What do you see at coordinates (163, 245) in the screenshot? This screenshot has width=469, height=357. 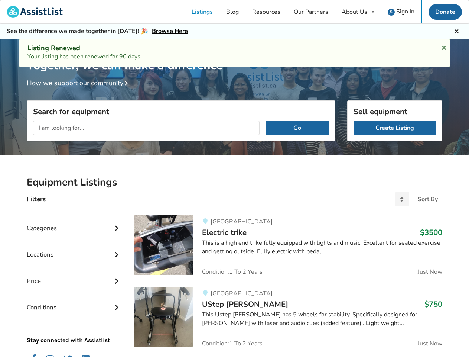 I see `img: mobility-electric trike` at bounding box center [163, 245].